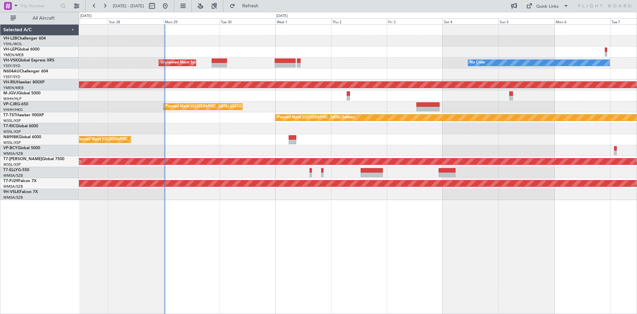 The image size is (637, 314). What do you see at coordinates (251, 6) in the screenshot?
I see `span: Refresh` at bounding box center [251, 6].